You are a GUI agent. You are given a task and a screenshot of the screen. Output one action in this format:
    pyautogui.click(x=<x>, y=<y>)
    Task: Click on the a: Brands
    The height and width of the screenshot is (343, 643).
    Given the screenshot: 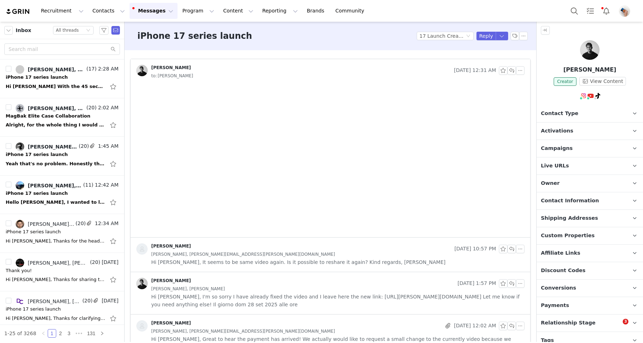 What is the action you would take?
    pyautogui.click(x=316, y=11)
    